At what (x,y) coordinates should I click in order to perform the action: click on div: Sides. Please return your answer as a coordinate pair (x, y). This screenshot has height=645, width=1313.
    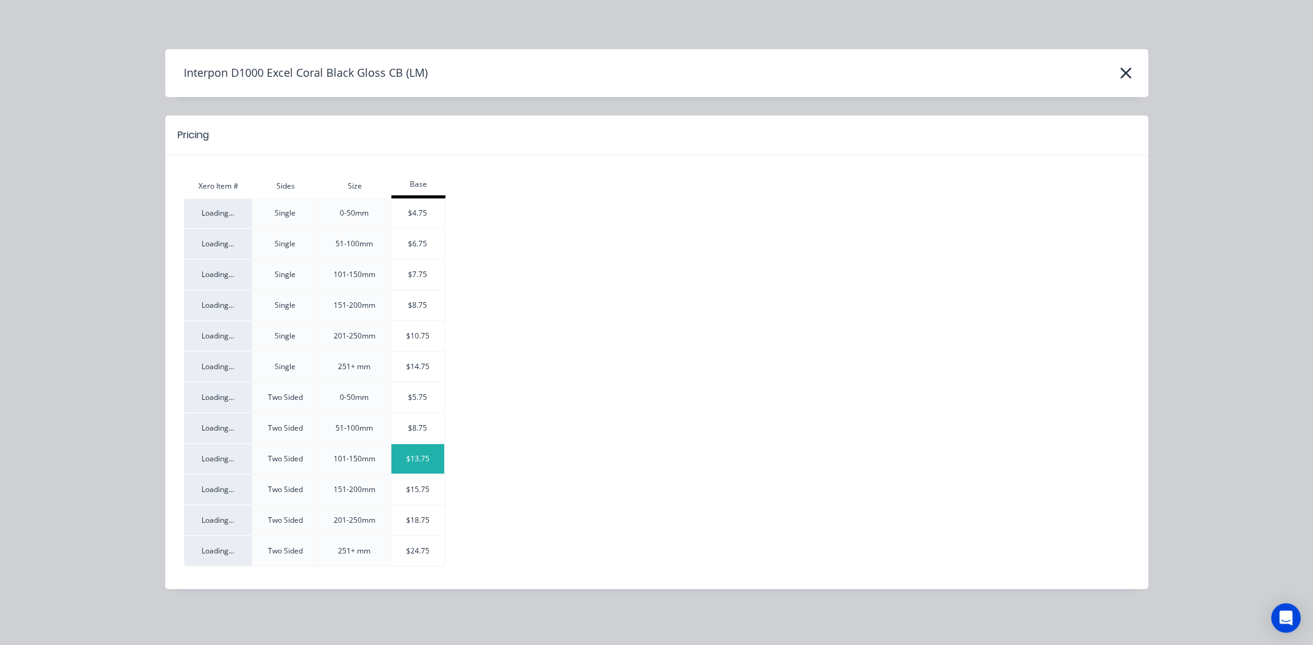
    Looking at the image, I should click on (286, 186).